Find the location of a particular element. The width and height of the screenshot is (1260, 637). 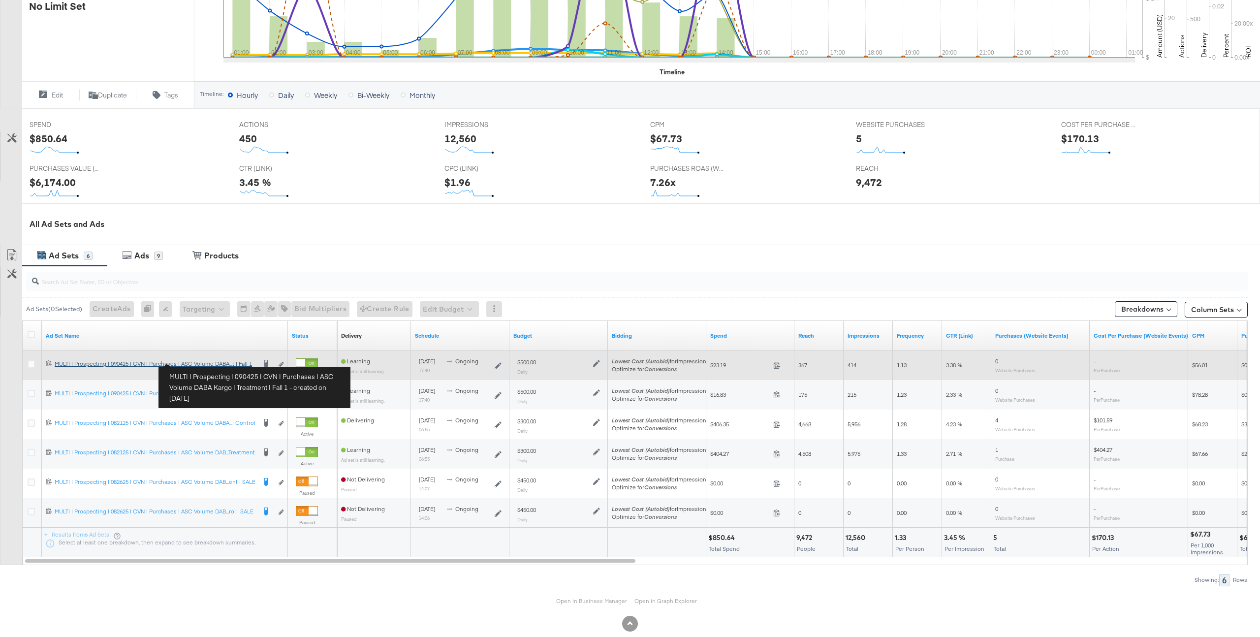

a: MULTI | Prospecting | 090425 | CVN | Purchases | ASC Volume DABA...t | Fall 1 is located at coordinates (155, 365).